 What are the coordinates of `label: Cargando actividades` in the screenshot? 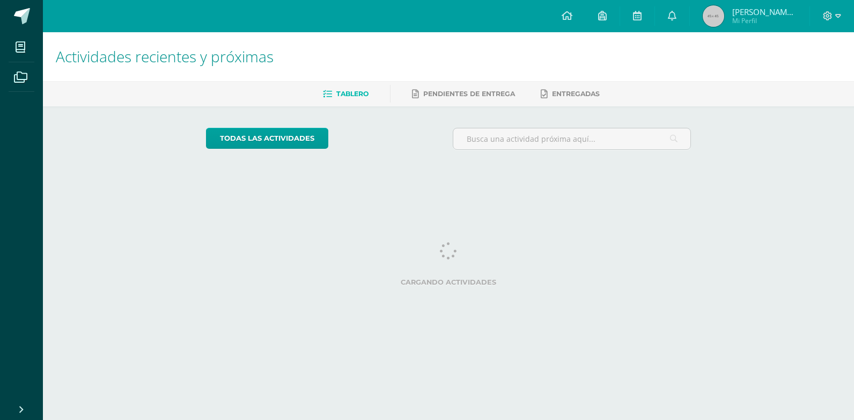 It's located at (449, 282).